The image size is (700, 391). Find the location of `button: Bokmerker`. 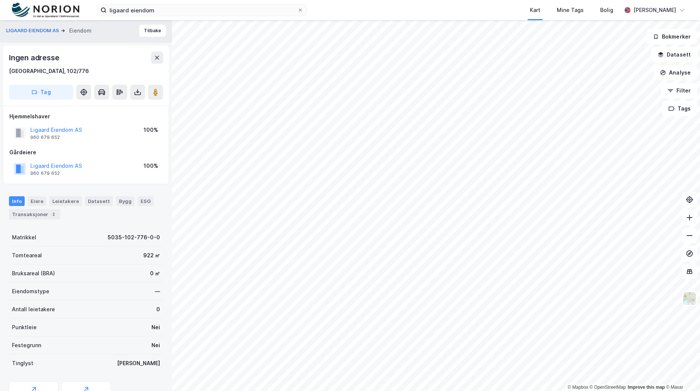

button: Bokmerker is located at coordinates (672, 37).